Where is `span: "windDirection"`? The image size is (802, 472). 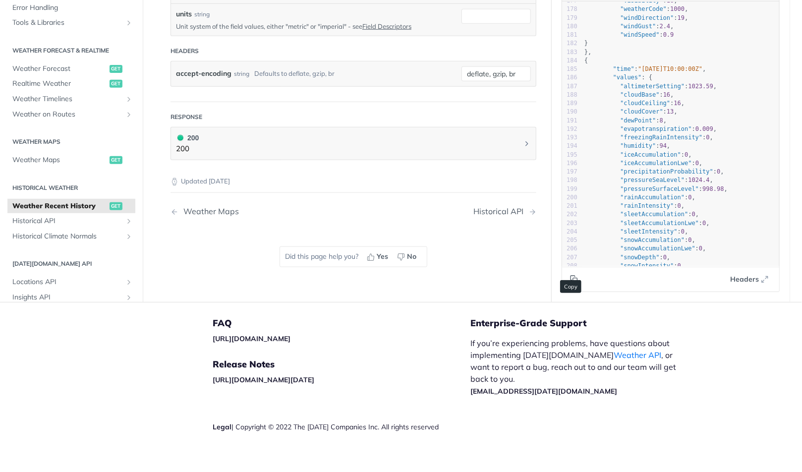
span: "windDirection" is located at coordinates (647, 17).